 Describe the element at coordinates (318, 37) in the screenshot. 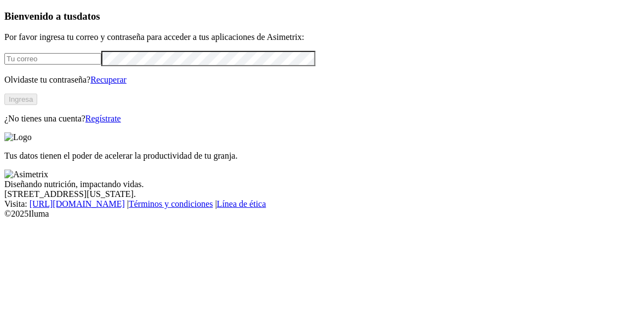

I see `p: Por favor ingresa tu correo y contraseña para acceder a tus aplicaciones de Asimetrix:` at that location.